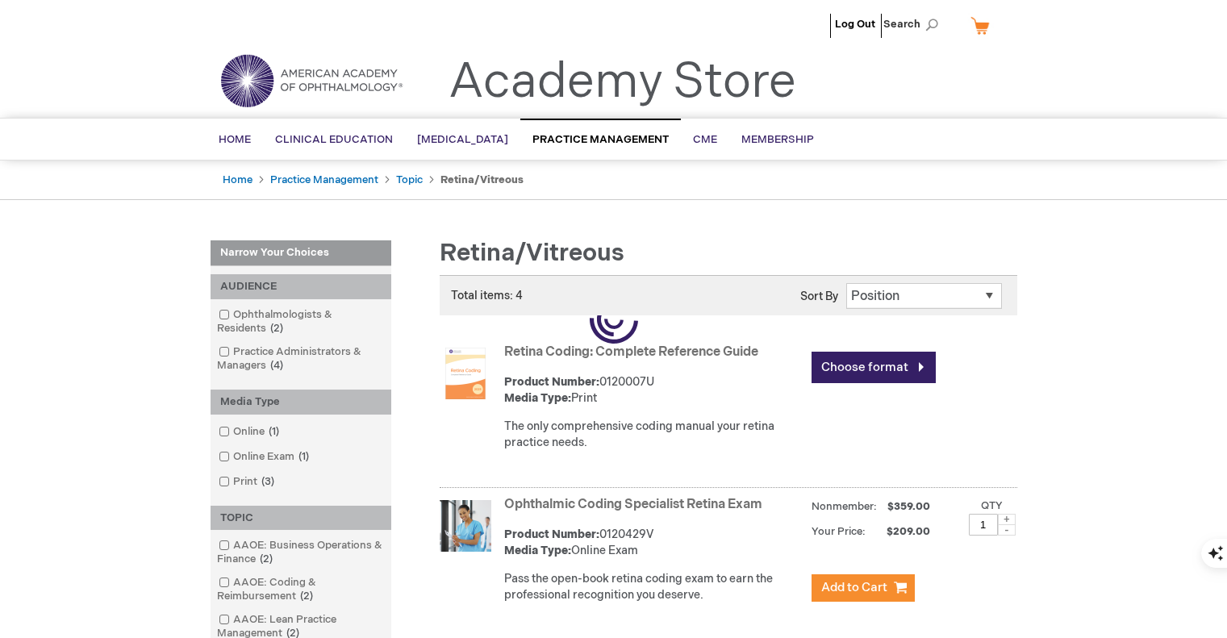 The width and height of the screenshot is (1227, 638). Describe the element at coordinates (301, 402) in the screenshot. I see `div: Media Type` at that location.